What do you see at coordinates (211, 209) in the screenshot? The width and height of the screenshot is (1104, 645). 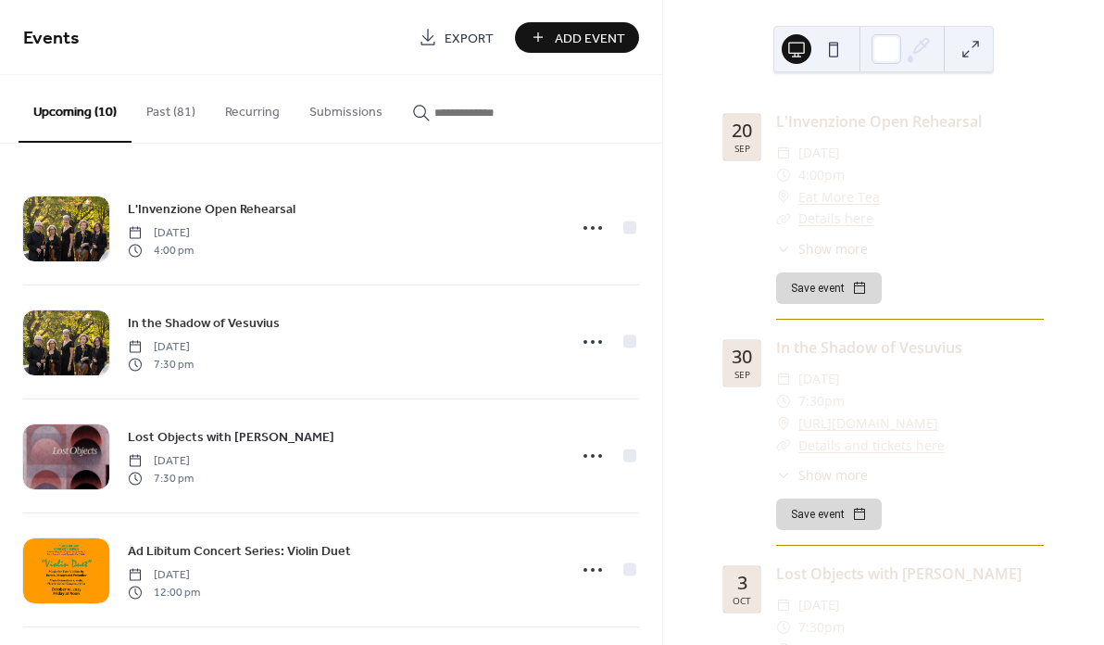 I see `span: L'Invenzione Open Rehearsal` at bounding box center [211, 209].